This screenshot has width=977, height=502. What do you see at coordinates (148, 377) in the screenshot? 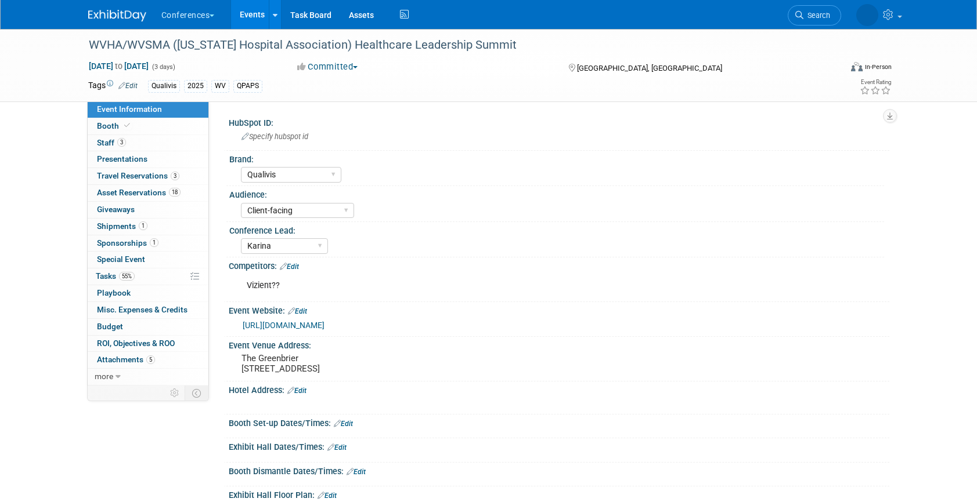
I see `a: more` at bounding box center [148, 377].